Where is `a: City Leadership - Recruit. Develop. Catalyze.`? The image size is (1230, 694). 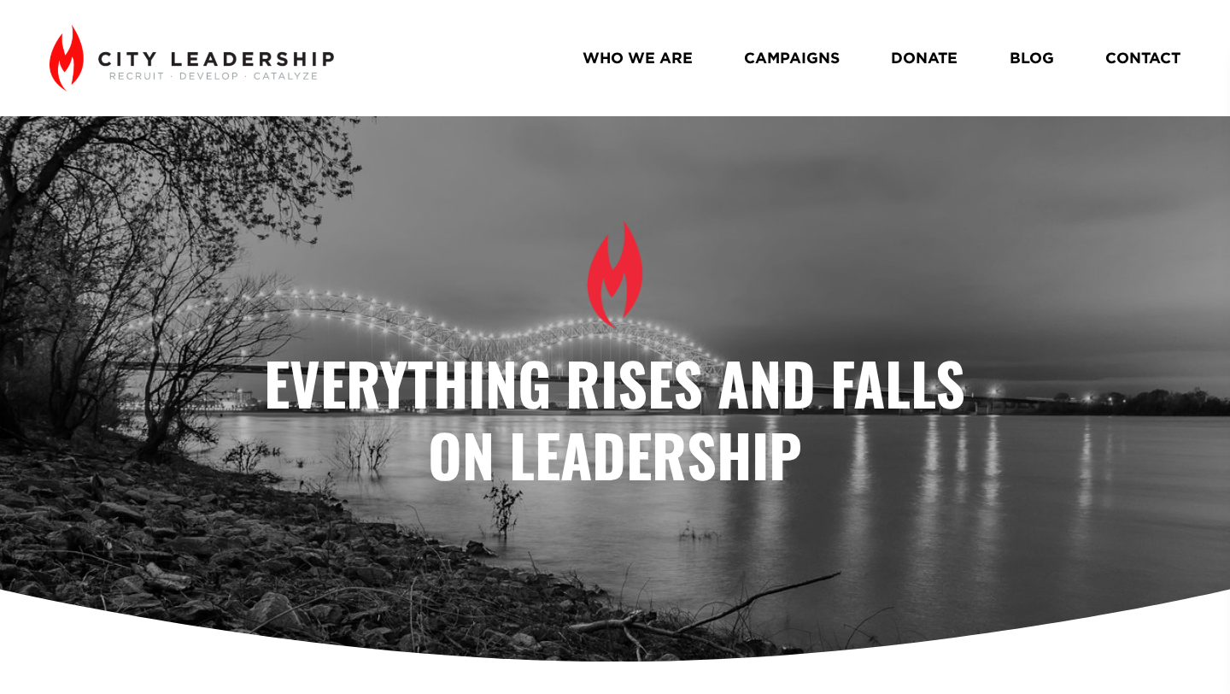 a: City Leadership - Recruit. Develop. Catalyze. is located at coordinates (191, 58).